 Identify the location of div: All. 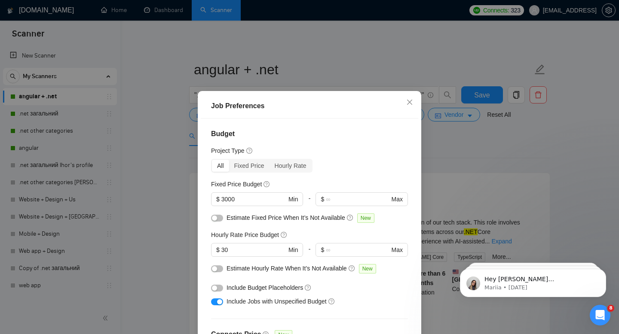
(220, 166).